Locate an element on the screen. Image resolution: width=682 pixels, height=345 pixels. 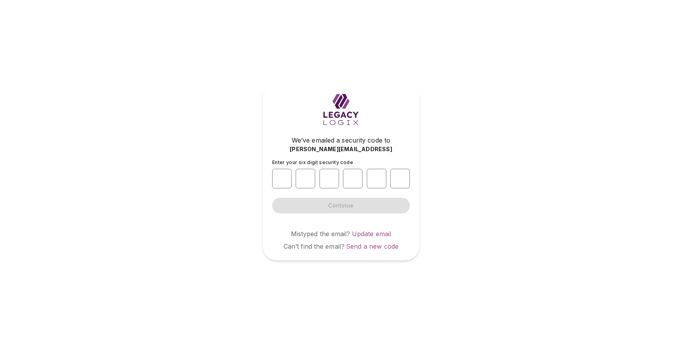
span: Send a new code is located at coordinates (373, 246).